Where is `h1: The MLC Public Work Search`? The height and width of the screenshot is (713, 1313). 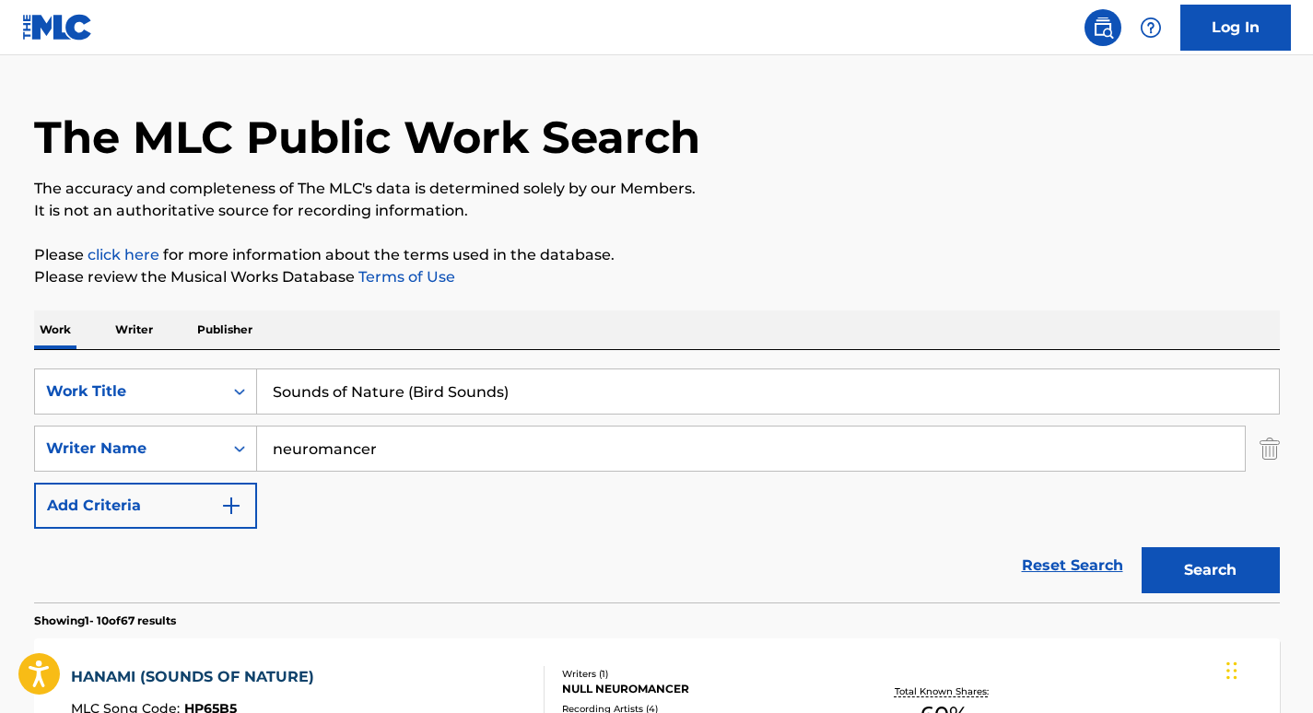 h1: The MLC Public Work Search is located at coordinates (367, 137).